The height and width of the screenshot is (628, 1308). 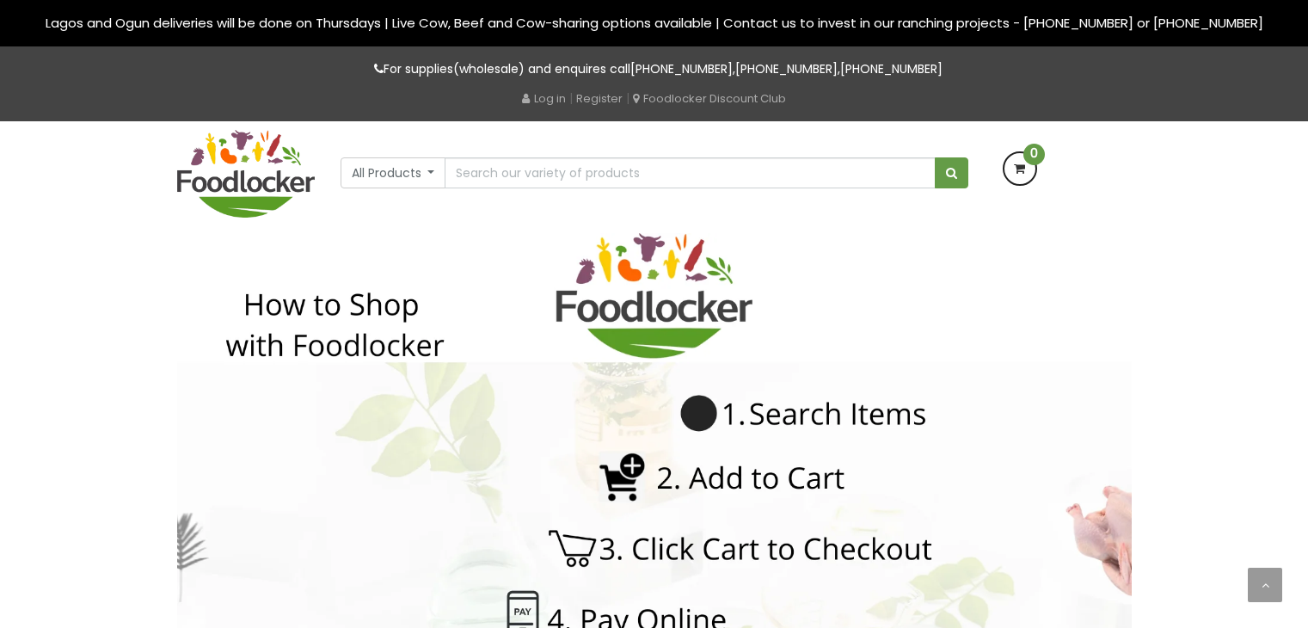 I want to click on input: Search our variety of products, so click(x=690, y=173).